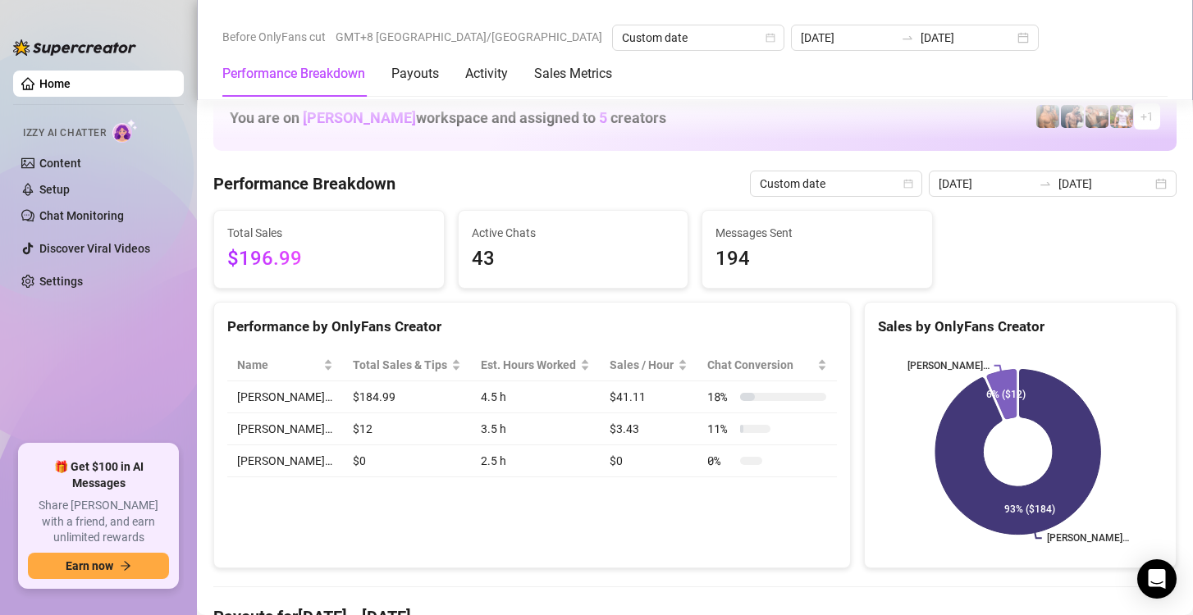  What do you see at coordinates (817, 259) in the screenshot?
I see `span: 194` at bounding box center [817, 259].